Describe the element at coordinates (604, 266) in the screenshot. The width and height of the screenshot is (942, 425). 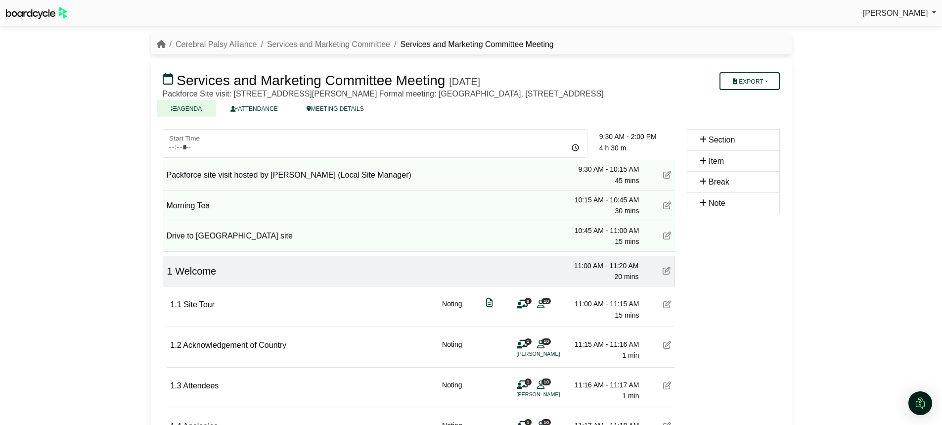
I see `div: 11:00 AM - 11:20 AM` at that location.